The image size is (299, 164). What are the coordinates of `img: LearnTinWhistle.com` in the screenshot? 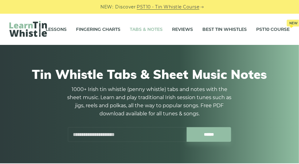 It's located at (28, 29).